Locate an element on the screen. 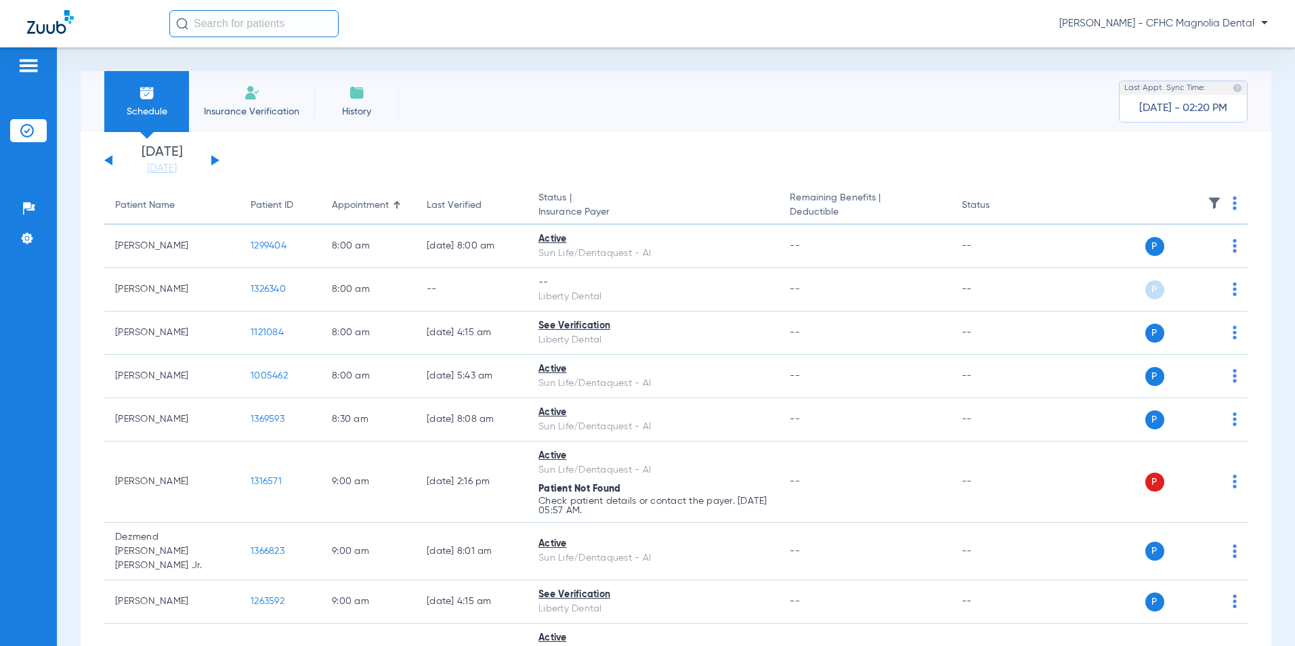 The height and width of the screenshot is (646, 1295). span: Last Appt. Sync Time: is located at coordinates (1165, 88).